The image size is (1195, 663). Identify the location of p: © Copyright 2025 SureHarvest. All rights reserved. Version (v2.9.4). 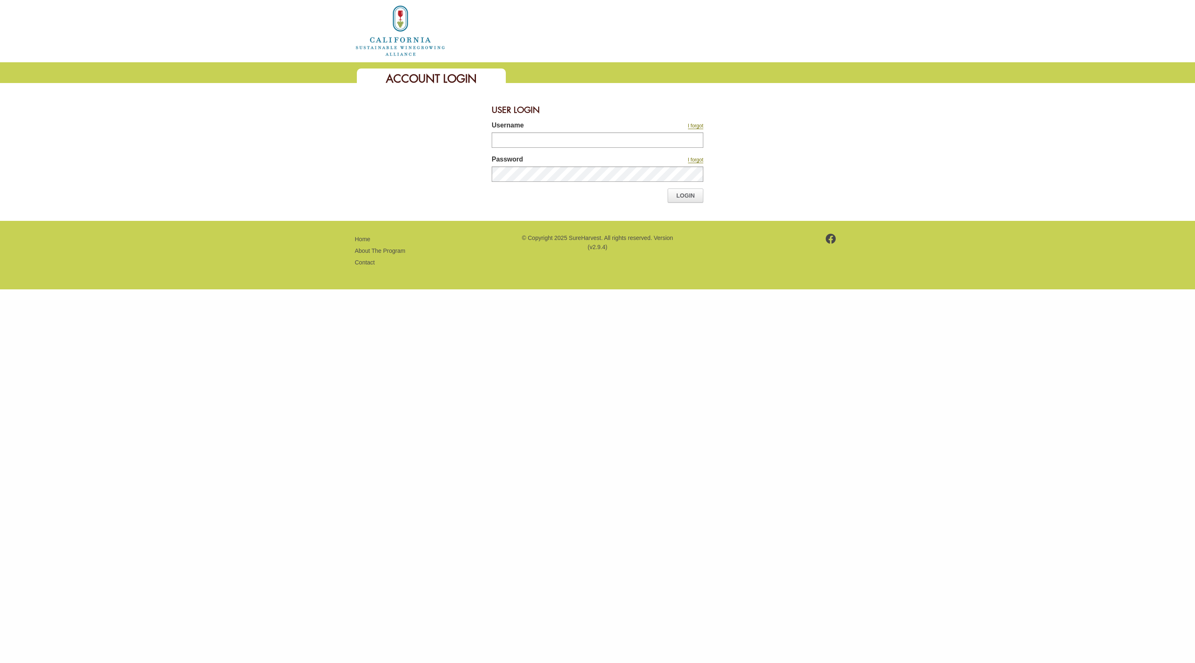
(598, 242).